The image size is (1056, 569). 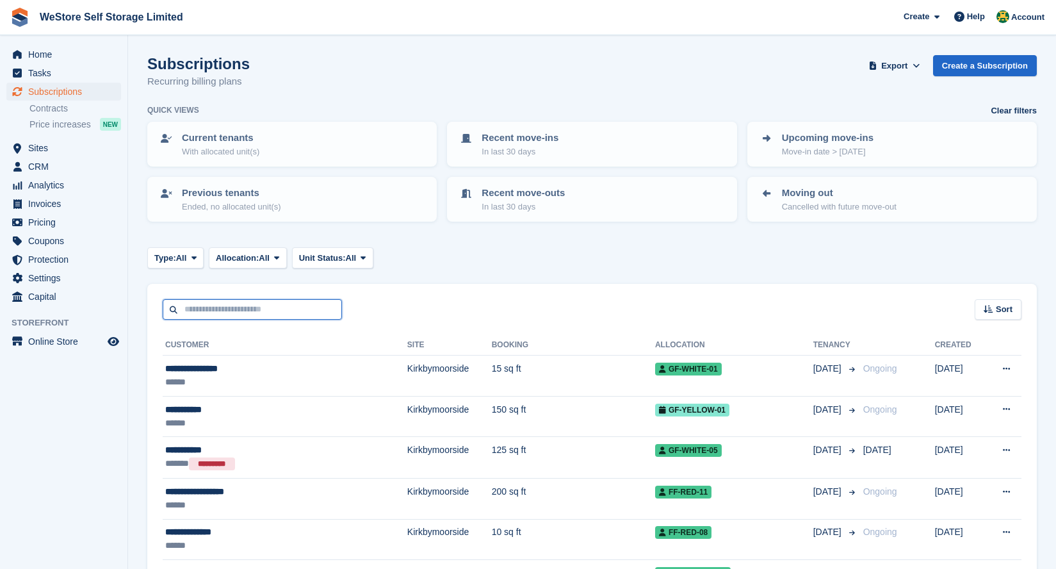 What do you see at coordinates (285, 345) in the screenshot?
I see `th: Customer` at bounding box center [285, 345].